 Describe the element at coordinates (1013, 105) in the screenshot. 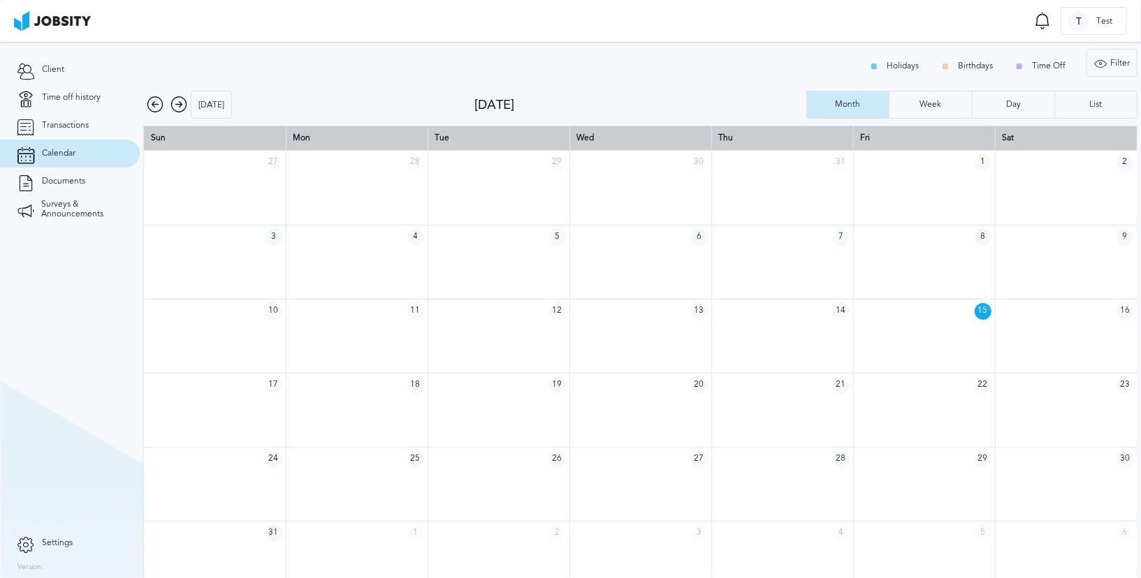

I see `div: Day` at that location.